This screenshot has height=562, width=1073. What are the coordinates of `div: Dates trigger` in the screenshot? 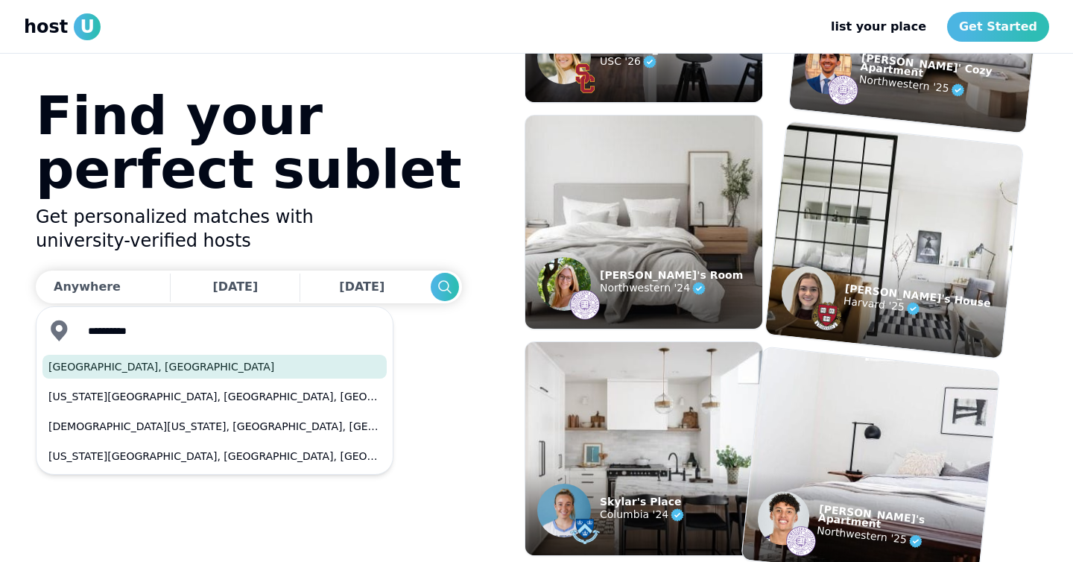 It's located at (249, 287).